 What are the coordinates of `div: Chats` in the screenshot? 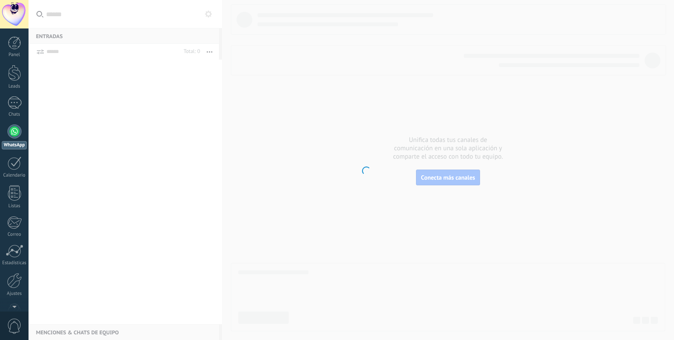 It's located at (14, 115).